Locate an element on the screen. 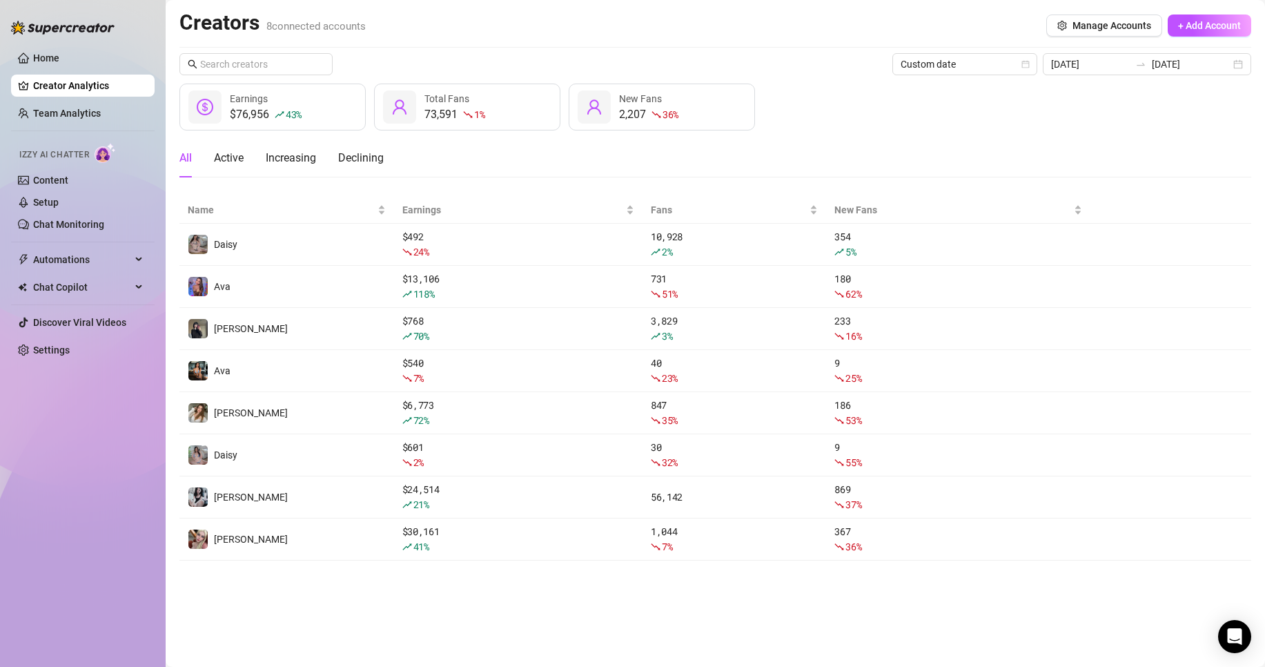  div: $ 30,161 is located at coordinates (518, 539).